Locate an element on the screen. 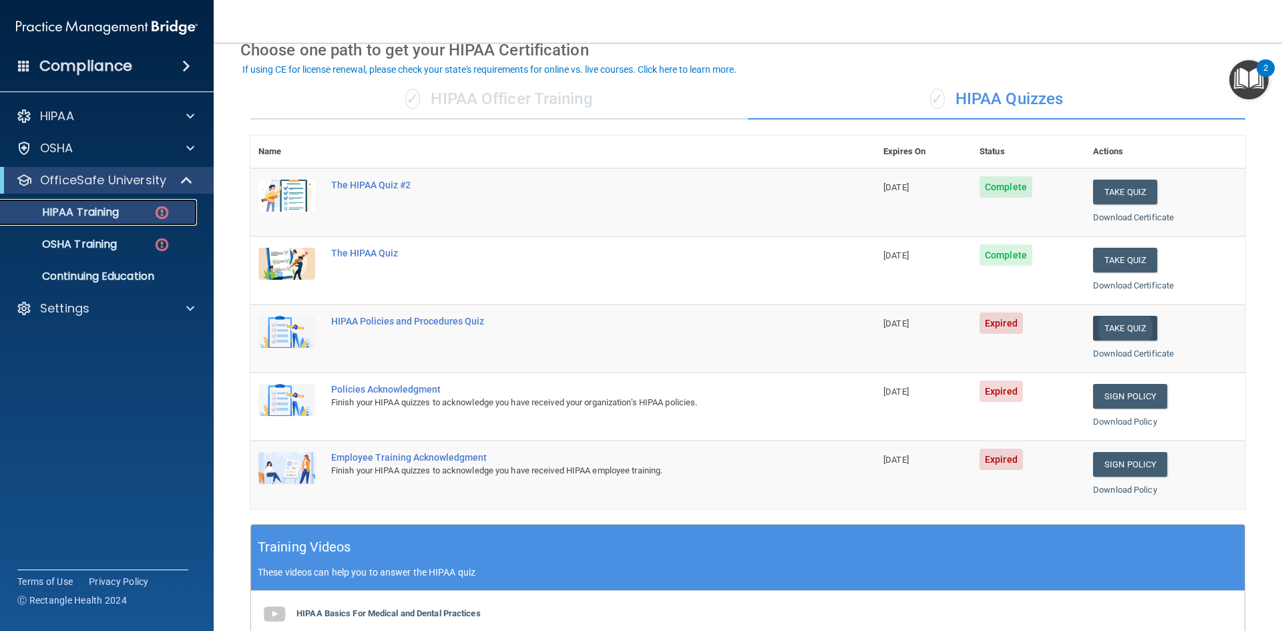 The height and width of the screenshot is (631, 1282). img: PMB logo is located at coordinates (107, 27).